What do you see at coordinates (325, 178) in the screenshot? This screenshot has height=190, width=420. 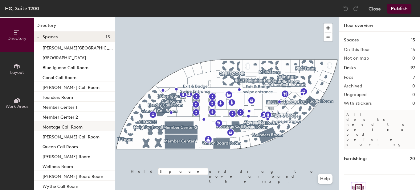 I see `button: Help` at bounding box center [325, 178].